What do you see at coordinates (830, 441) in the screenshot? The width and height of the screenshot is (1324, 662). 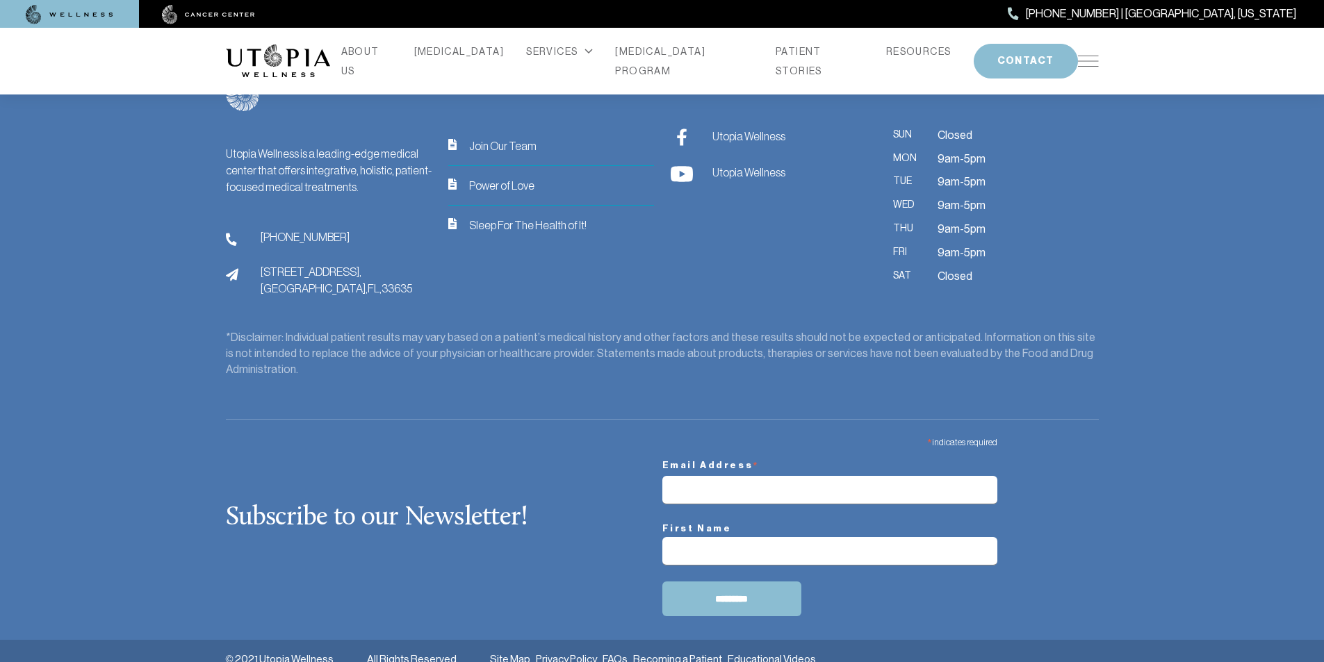 I see `div: indicates required` at bounding box center [830, 441].